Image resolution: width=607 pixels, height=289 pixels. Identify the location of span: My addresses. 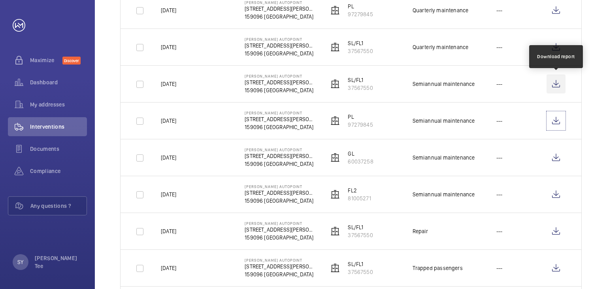
(59, 104).